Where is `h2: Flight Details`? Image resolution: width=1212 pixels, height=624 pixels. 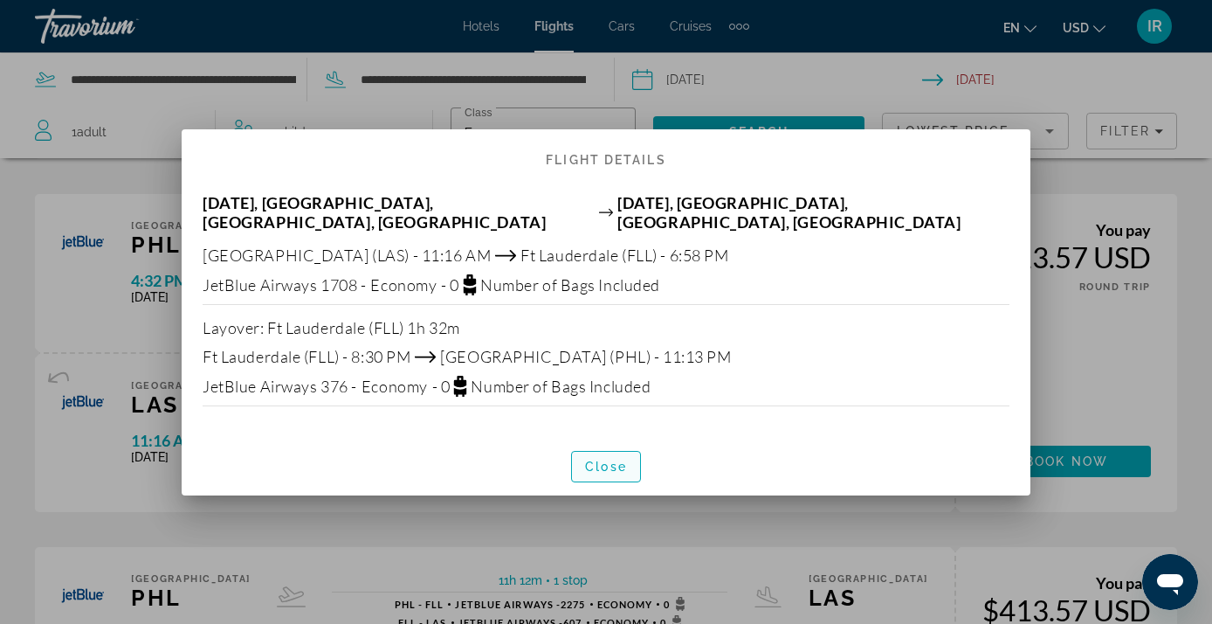 h2: Flight Details is located at coordinates (606, 152).